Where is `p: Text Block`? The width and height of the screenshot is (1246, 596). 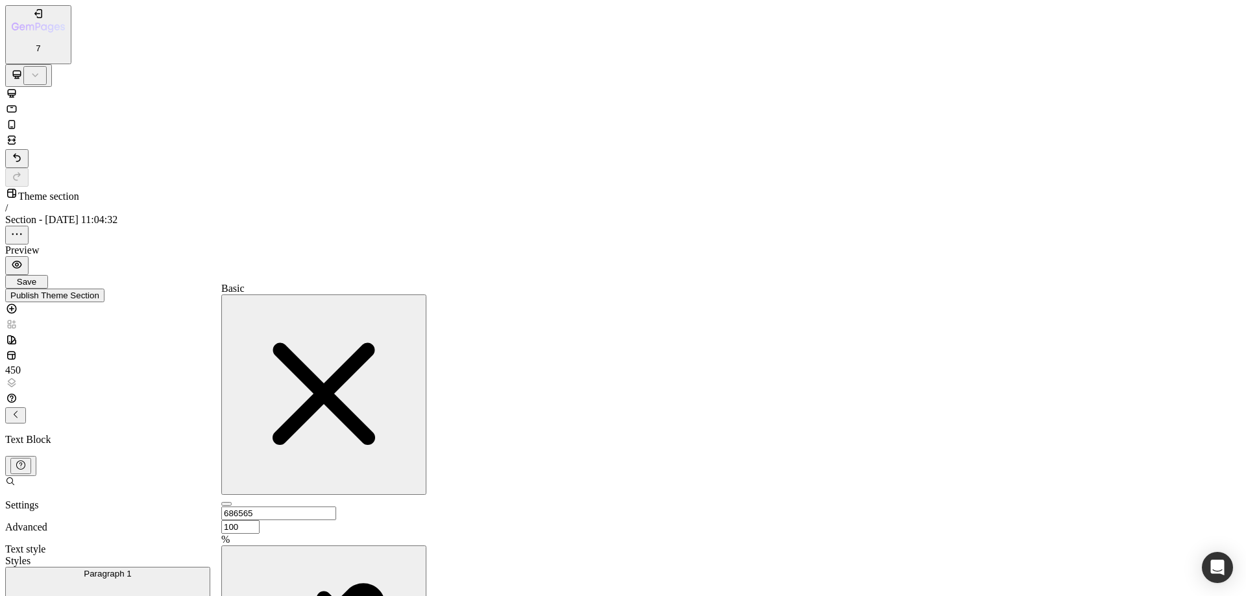
p: Text Block is located at coordinates (623, 440).